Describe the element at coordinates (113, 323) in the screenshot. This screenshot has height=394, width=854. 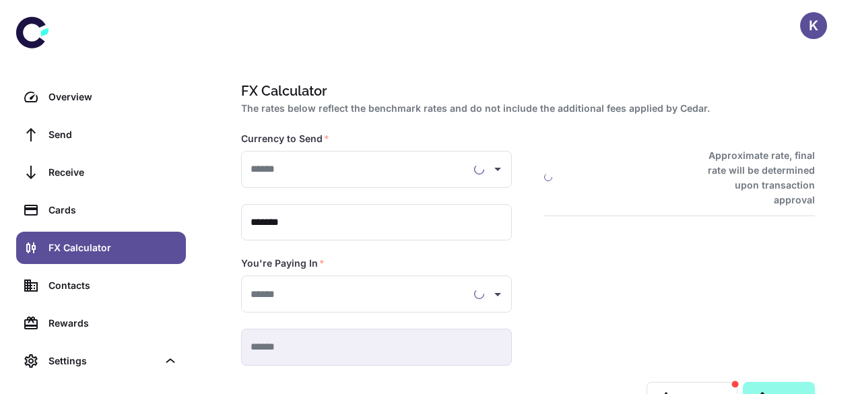
I see `div: Rewards` at that location.